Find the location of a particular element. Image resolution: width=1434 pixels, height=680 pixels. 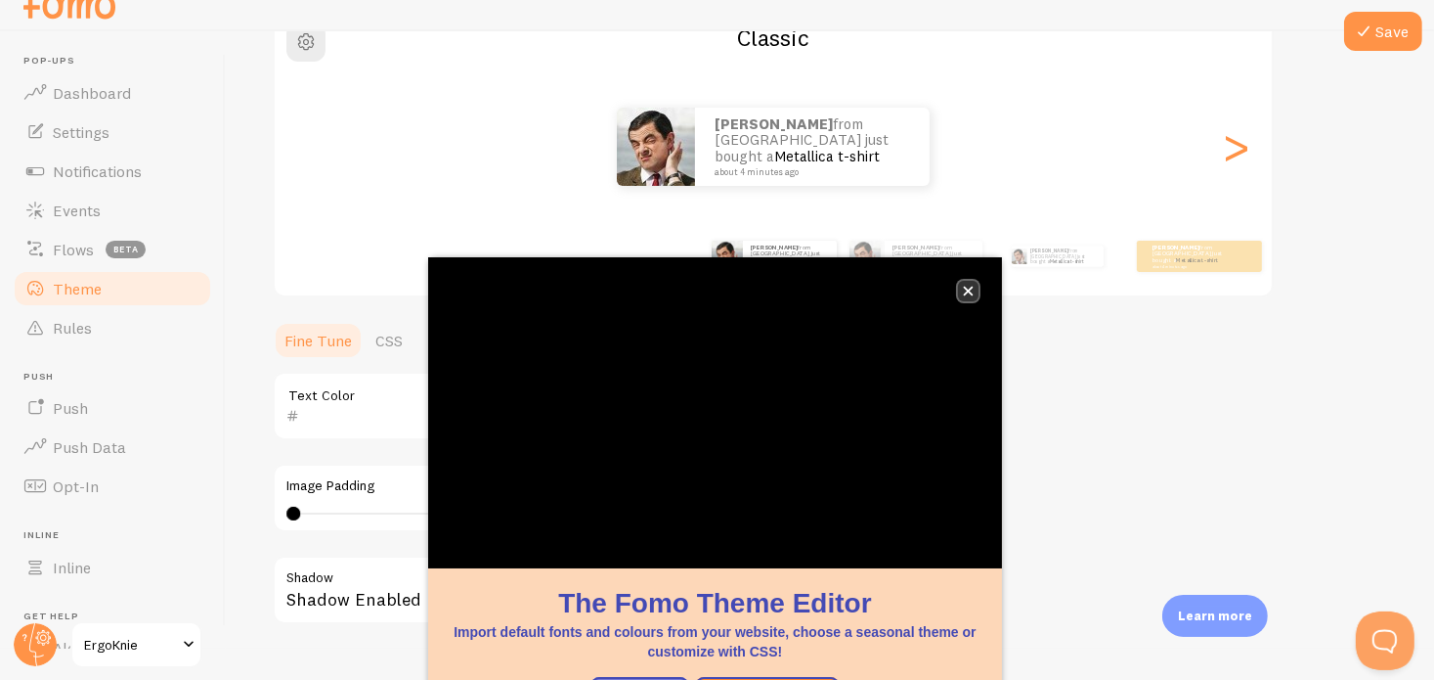

span: Push Data is located at coordinates (89, 447).